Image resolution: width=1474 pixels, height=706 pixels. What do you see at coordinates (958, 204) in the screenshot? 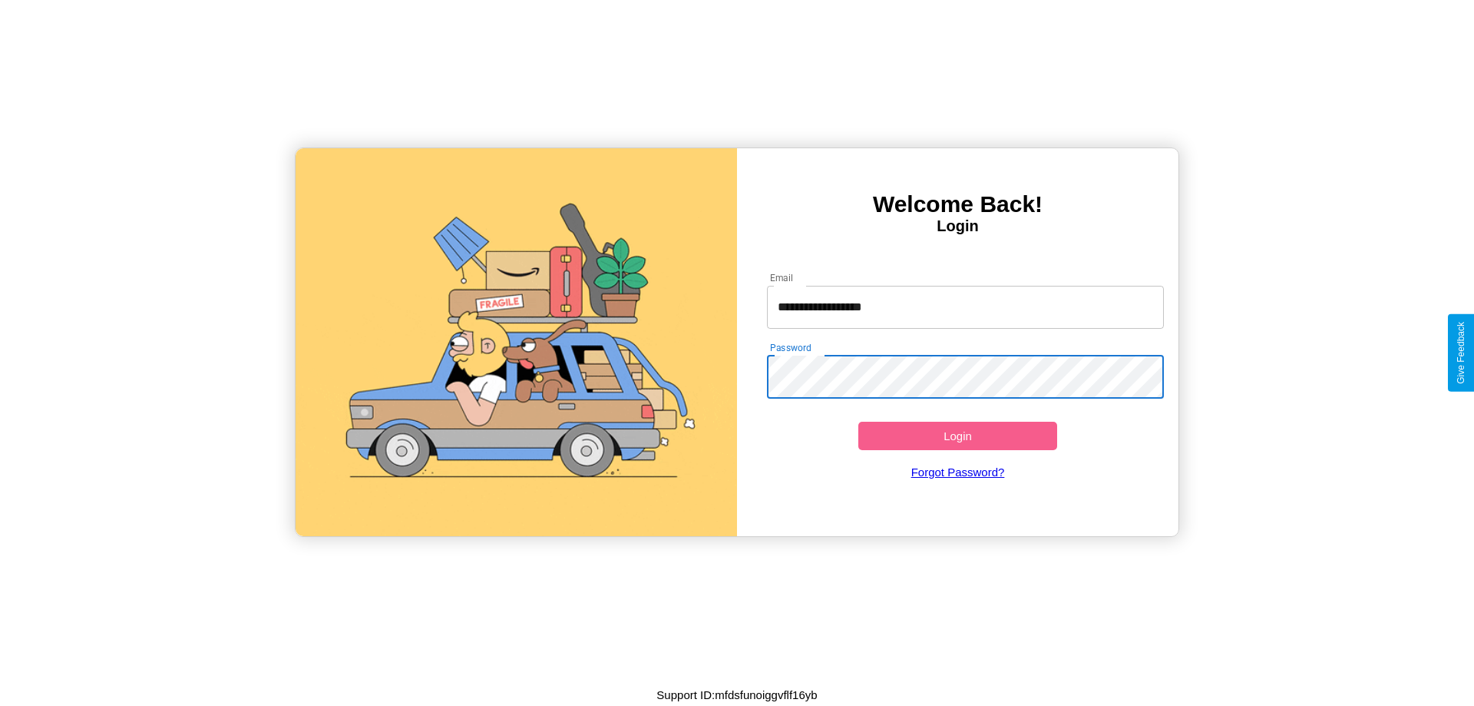
I see `h3: Welcome Back!` at bounding box center [958, 204].